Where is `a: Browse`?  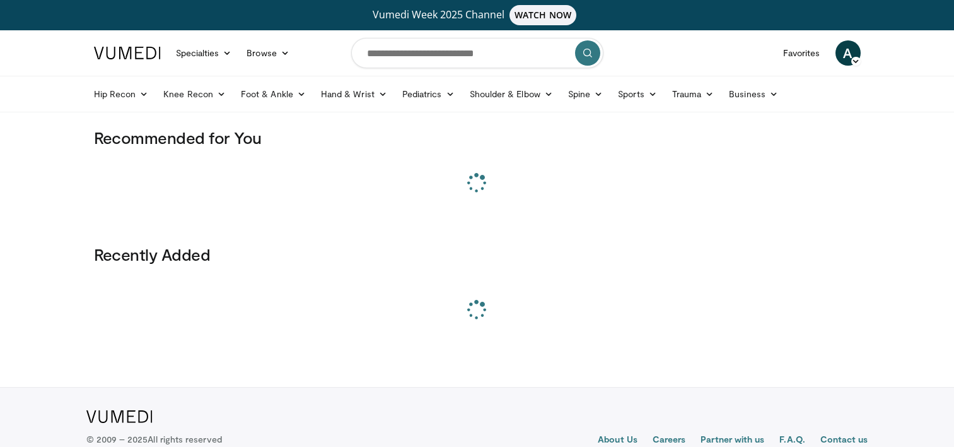
a: Browse is located at coordinates (268, 53).